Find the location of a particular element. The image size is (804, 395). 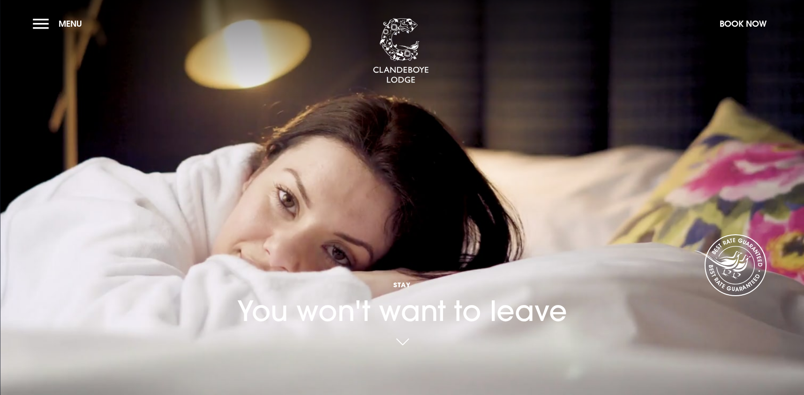

img: Clandeboye Lodge is located at coordinates (401, 51).